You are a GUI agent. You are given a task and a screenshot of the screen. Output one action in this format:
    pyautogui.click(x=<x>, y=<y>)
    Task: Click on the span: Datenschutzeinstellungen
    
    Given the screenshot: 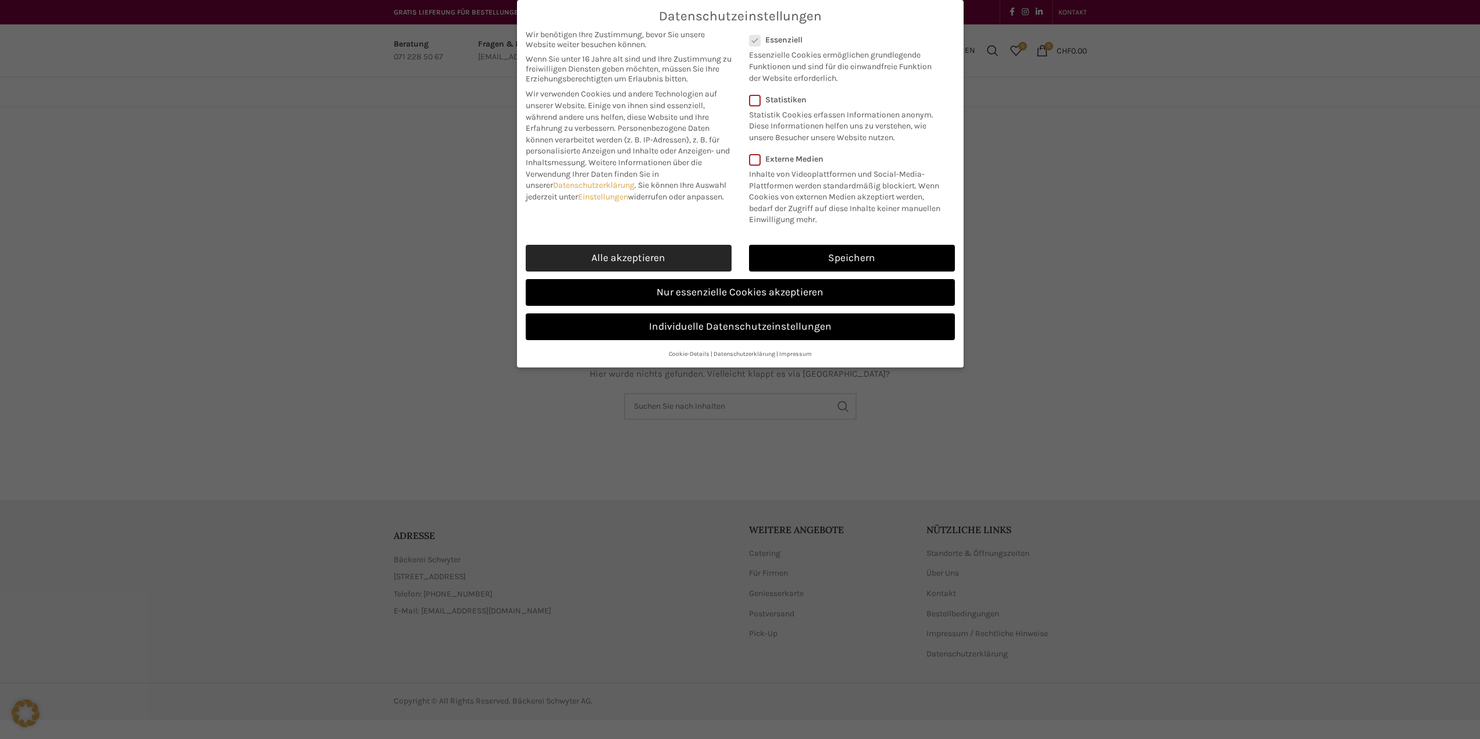 What is the action you would take?
    pyautogui.click(x=740, y=16)
    